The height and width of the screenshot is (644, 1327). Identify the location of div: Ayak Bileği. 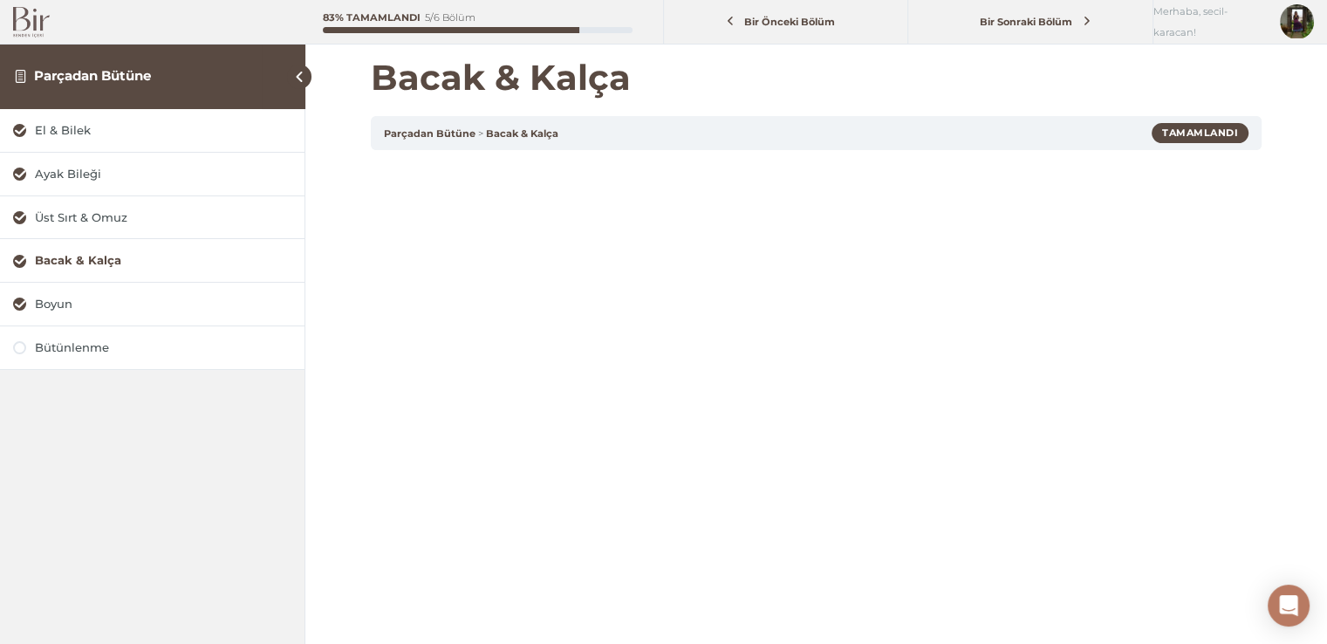
(163, 174).